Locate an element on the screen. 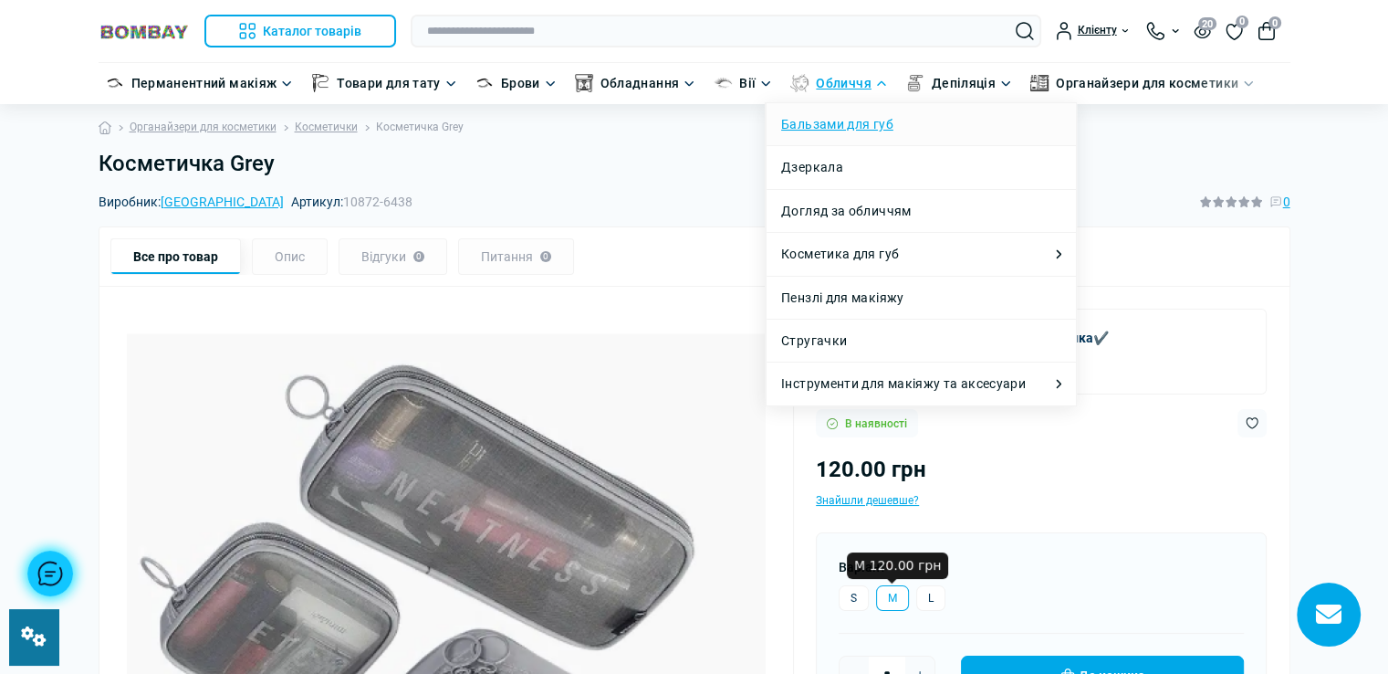 This screenshot has width=1388, height=674. img: Обличчя is located at coordinates (800, 83).